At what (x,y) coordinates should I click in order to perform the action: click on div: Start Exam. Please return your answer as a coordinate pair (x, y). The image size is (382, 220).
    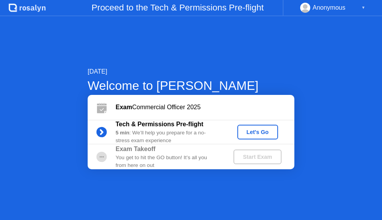
    Looking at the image, I should click on (257, 157).